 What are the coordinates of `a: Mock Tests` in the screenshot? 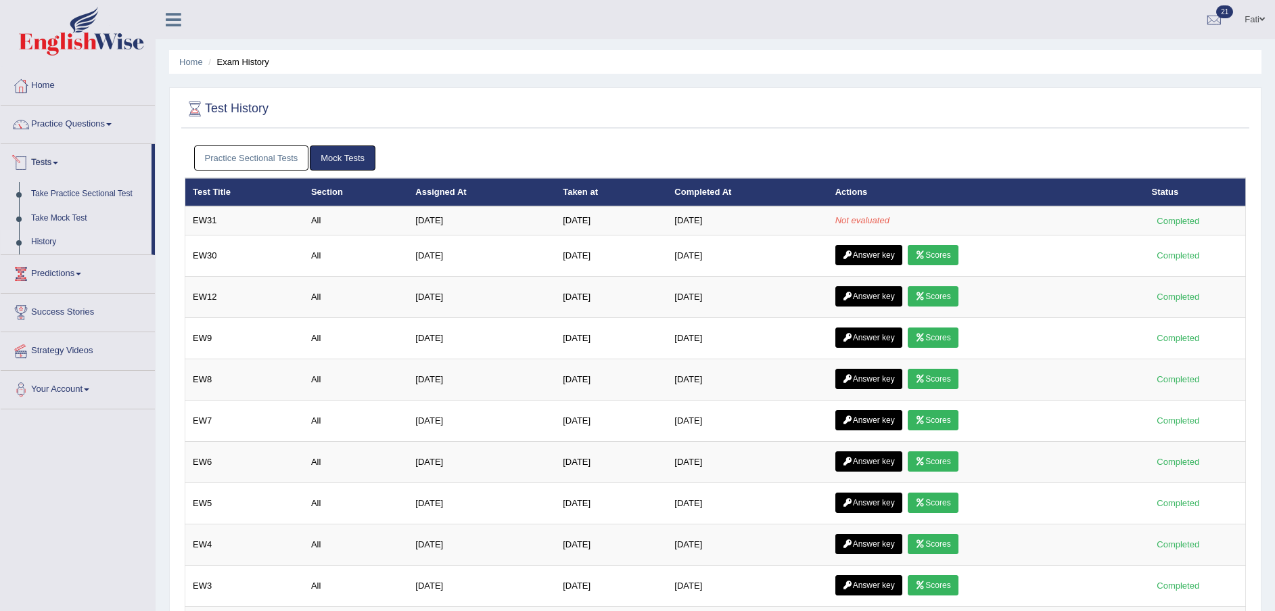 It's located at (342, 158).